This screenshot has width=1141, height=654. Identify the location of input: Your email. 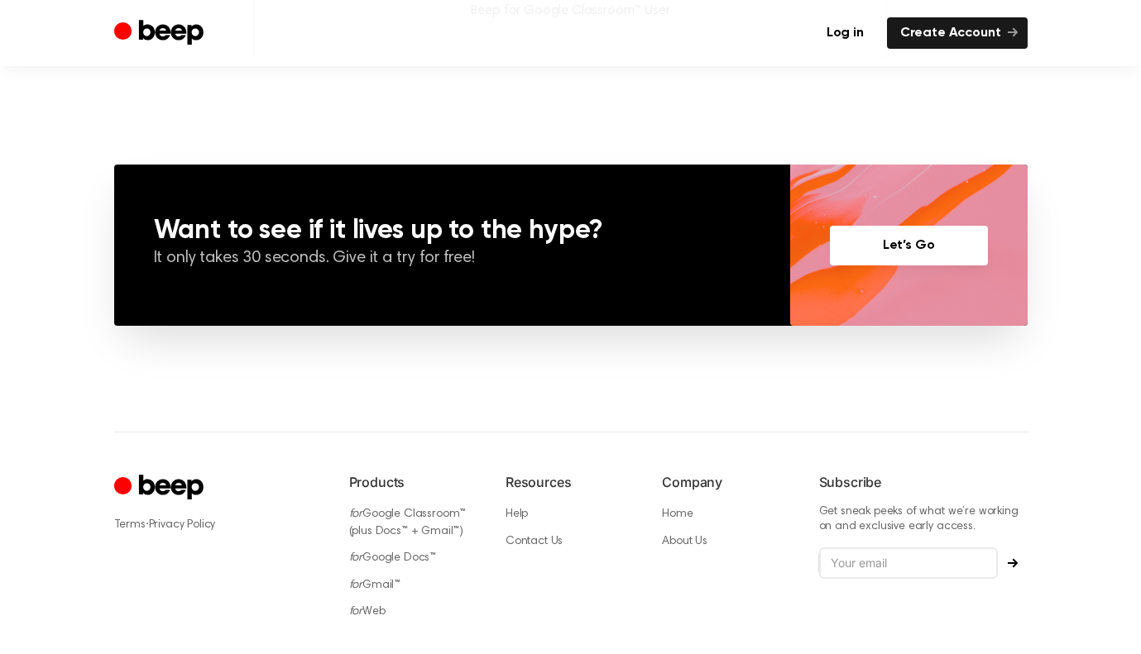
(908, 563).